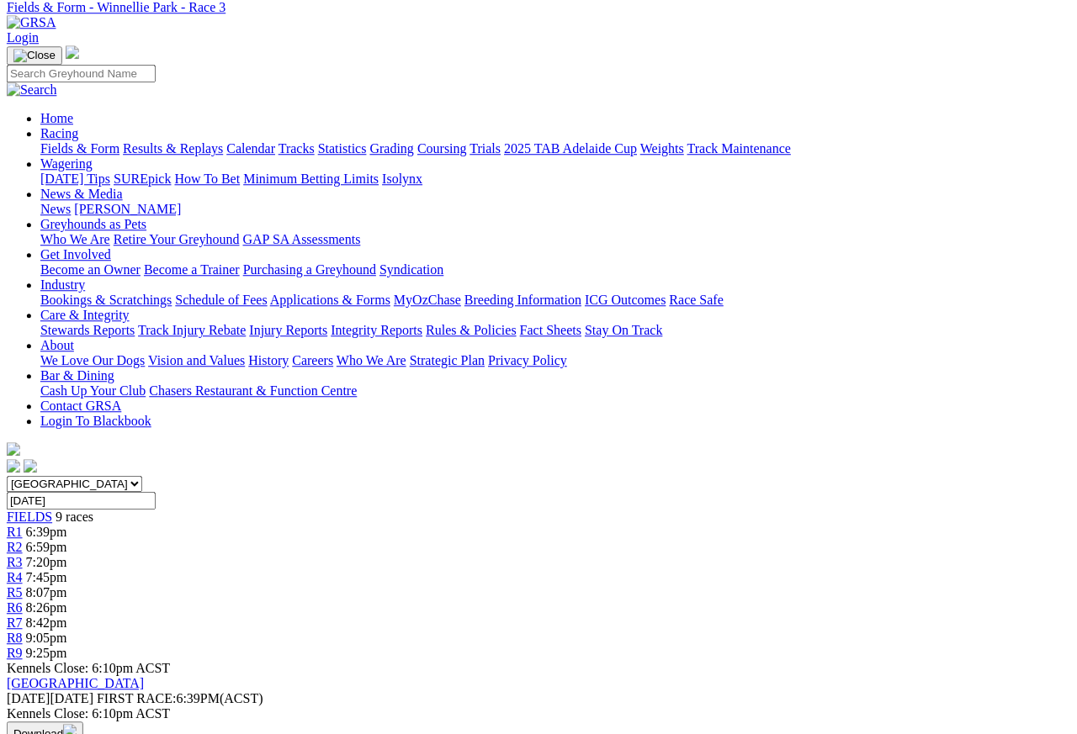 The height and width of the screenshot is (734, 1077). Describe the element at coordinates (46, 577) in the screenshot. I see `span: 7:45pm` at that location.